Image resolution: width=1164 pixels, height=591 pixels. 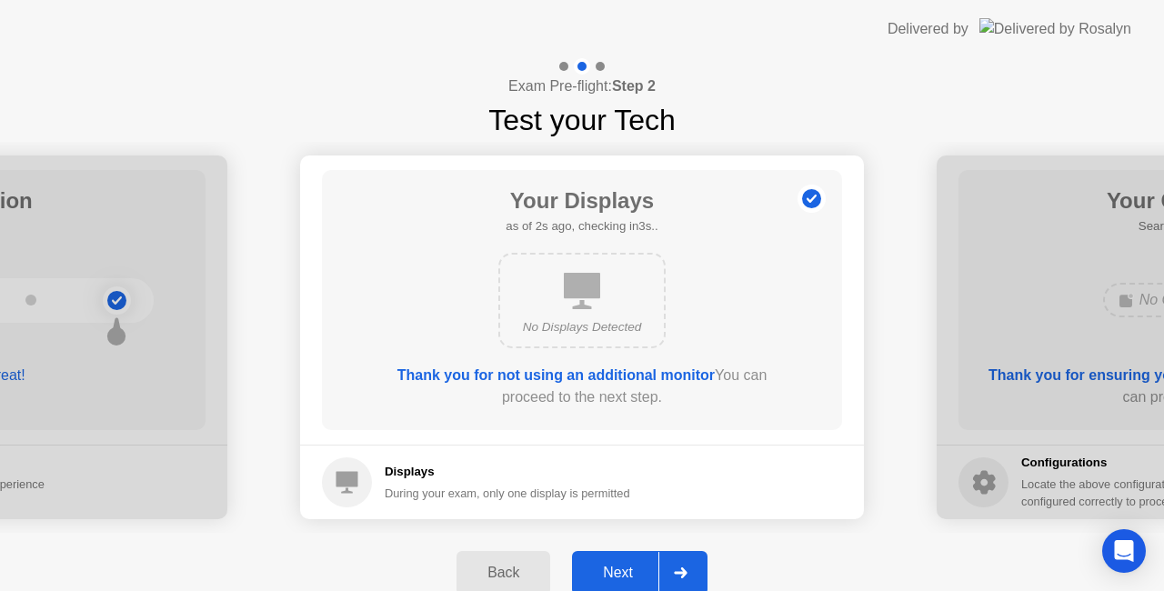 I want to click on div: No Displays Detected, so click(x=582, y=327).